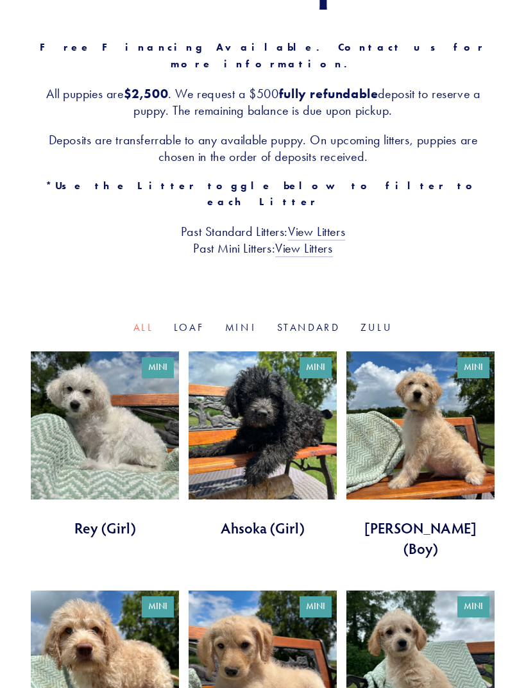  What do you see at coordinates (328, 94) in the screenshot?
I see `strong: fully refundable` at bounding box center [328, 94].